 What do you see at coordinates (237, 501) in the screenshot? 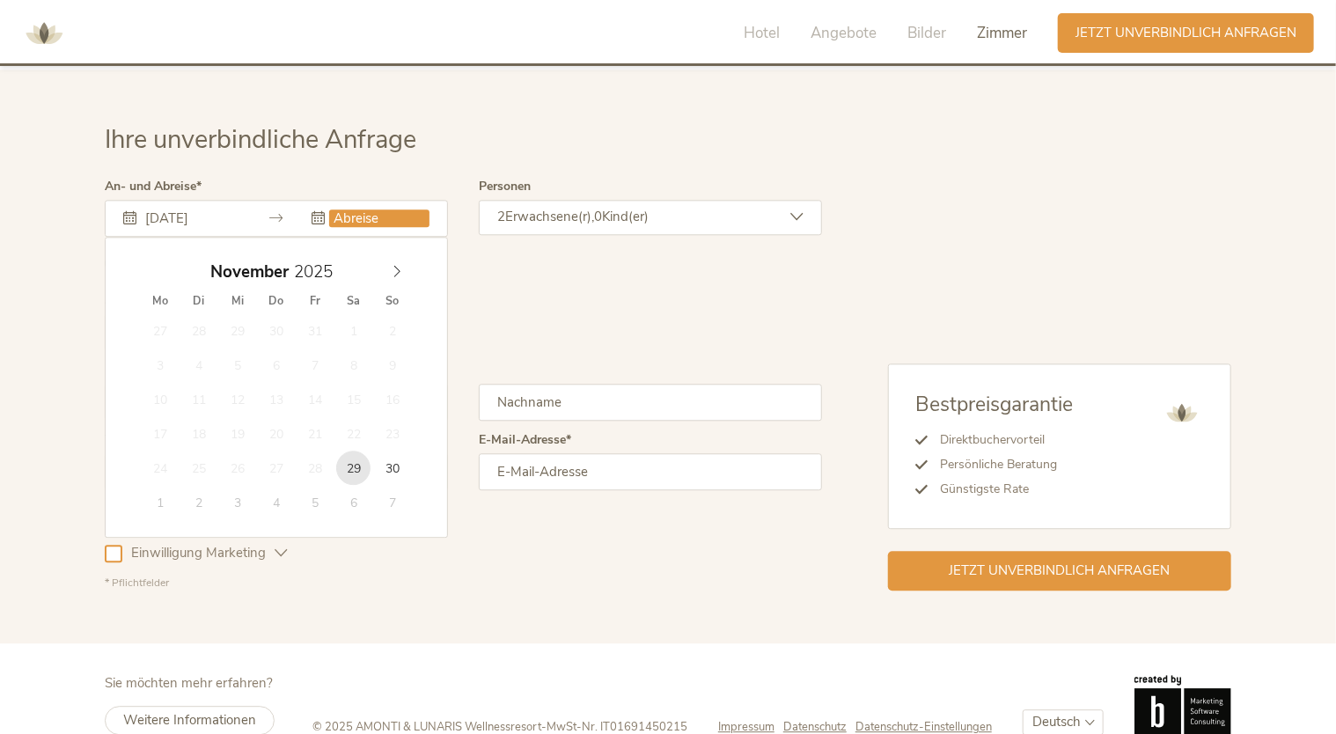
I see `span: Dezember 3, 2025` at bounding box center [237, 501].